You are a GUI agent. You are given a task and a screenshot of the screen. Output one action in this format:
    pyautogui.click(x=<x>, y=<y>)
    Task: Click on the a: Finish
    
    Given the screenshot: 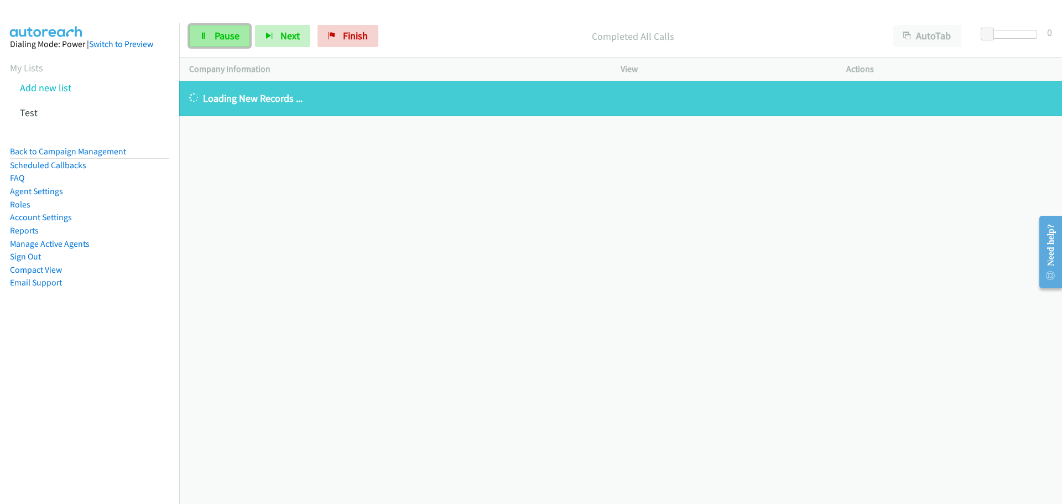 What is the action you would take?
    pyautogui.click(x=348, y=36)
    